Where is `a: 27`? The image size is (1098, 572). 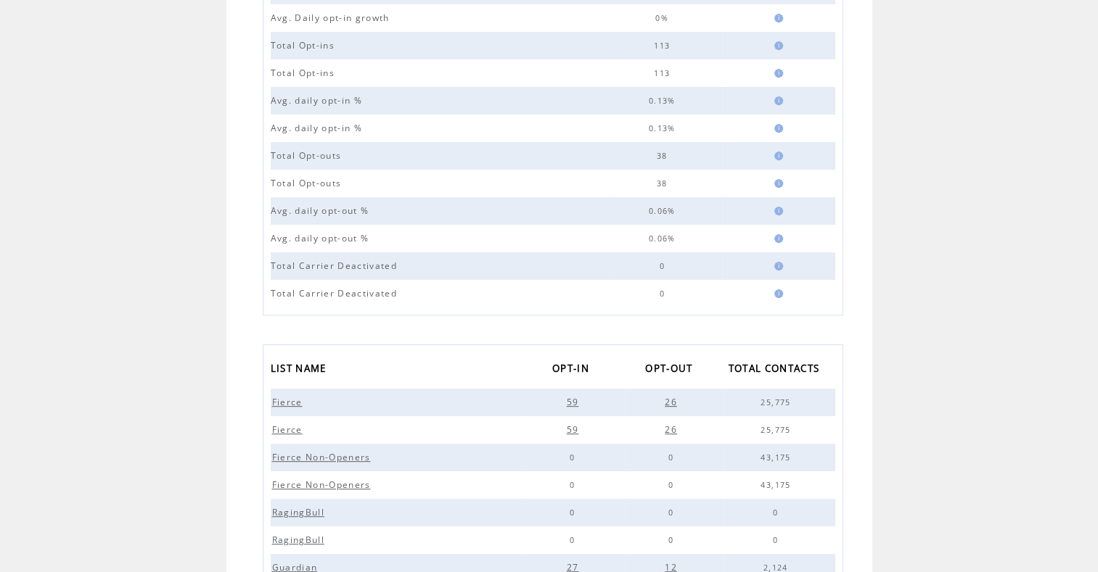
a: 27 is located at coordinates (575, 567).